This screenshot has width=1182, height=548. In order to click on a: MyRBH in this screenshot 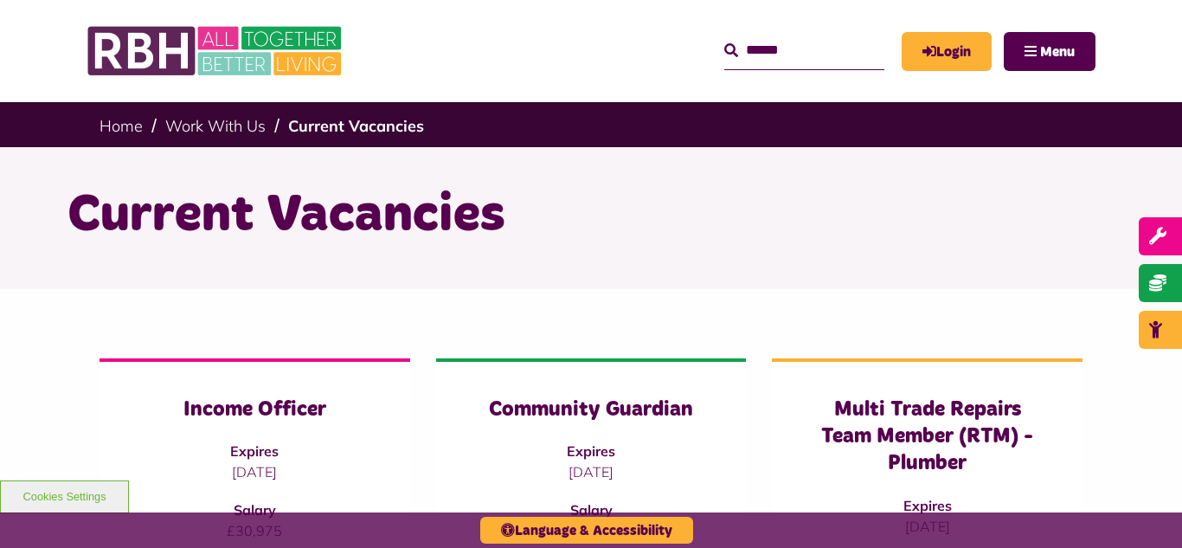, I will do `click(947, 51)`.